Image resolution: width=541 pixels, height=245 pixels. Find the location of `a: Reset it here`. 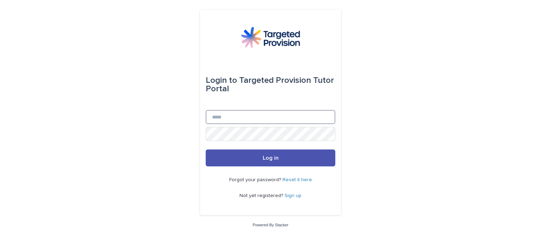

a: Reset it here is located at coordinates (297, 180).